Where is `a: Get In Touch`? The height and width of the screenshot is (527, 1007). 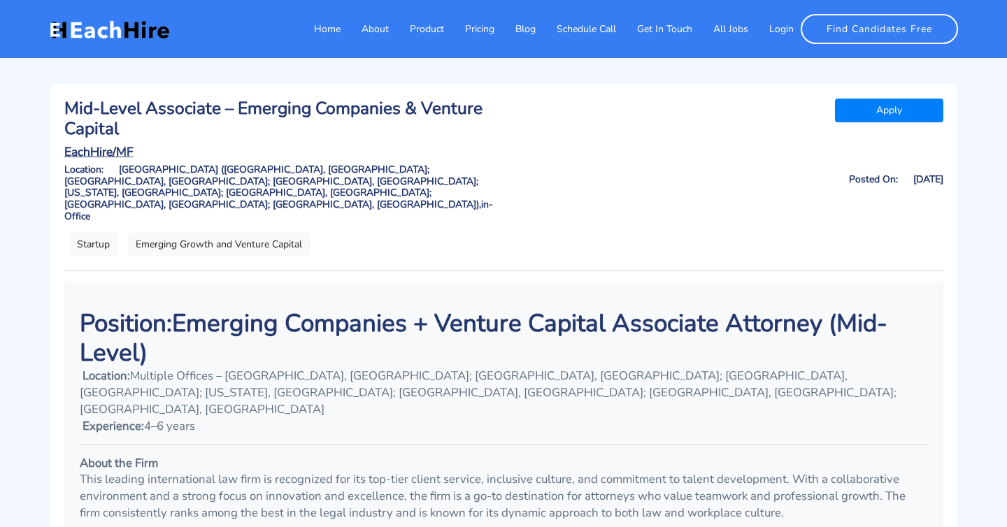 a: Get In Touch is located at coordinates (654, 29).